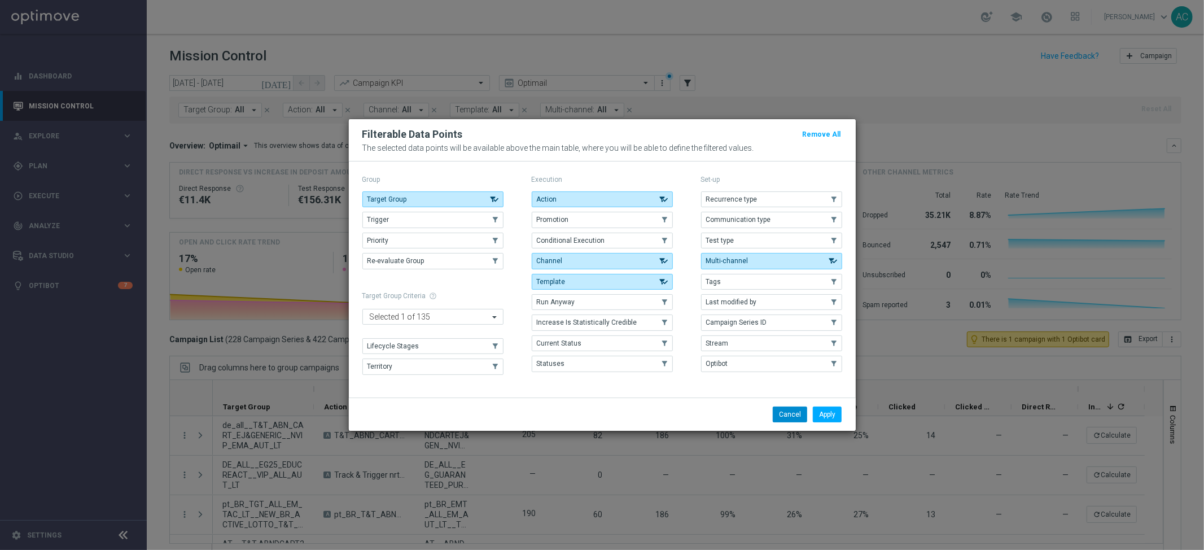 The width and height of the screenshot is (1204, 550). What do you see at coordinates (731, 199) in the screenshot?
I see `span: Recurrence type` at bounding box center [731, 199].